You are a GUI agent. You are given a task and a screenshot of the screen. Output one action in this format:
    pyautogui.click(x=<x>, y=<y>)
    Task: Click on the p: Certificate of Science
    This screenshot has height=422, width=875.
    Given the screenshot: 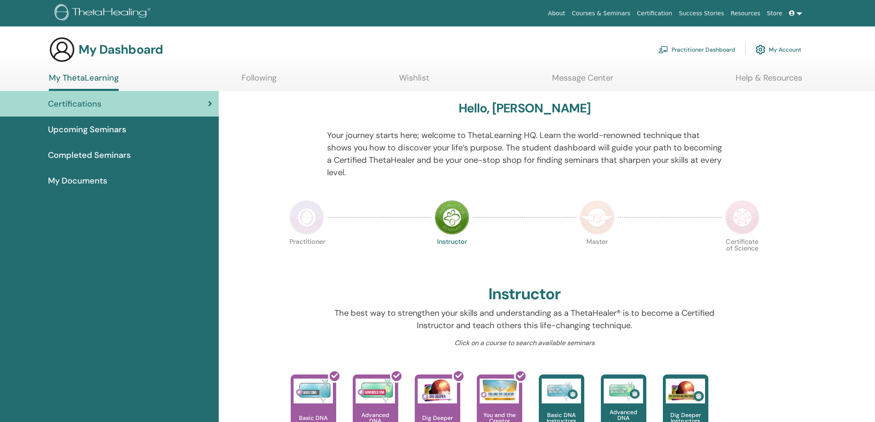 What is the action you would take?
    pyautogui.click(x=742, y=256)
    